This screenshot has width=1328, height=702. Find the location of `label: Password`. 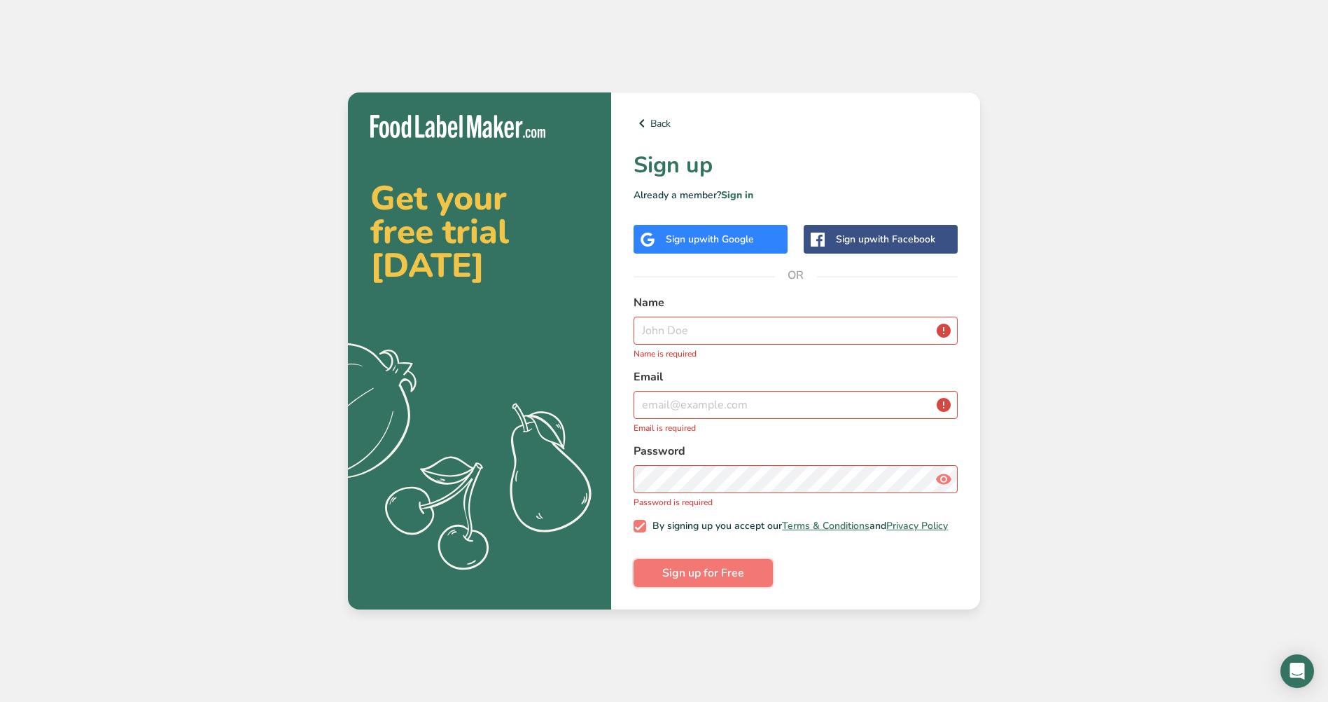

label: Password is located at coordinates (795, 451).